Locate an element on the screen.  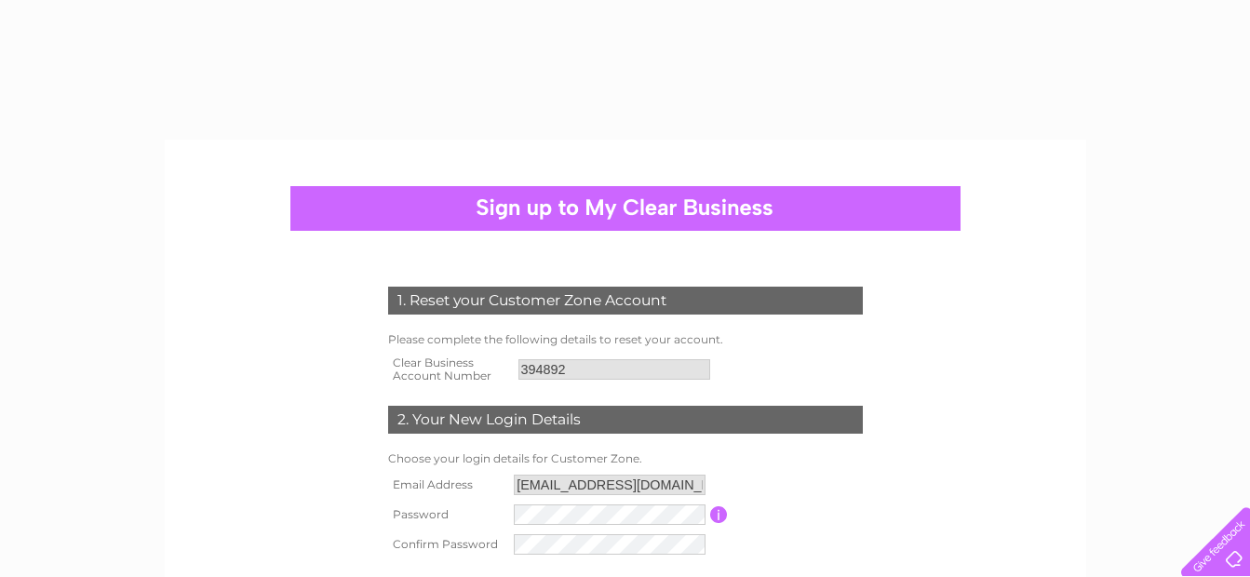
th: Clear Business Account Number is located at coordinates (448, 369).